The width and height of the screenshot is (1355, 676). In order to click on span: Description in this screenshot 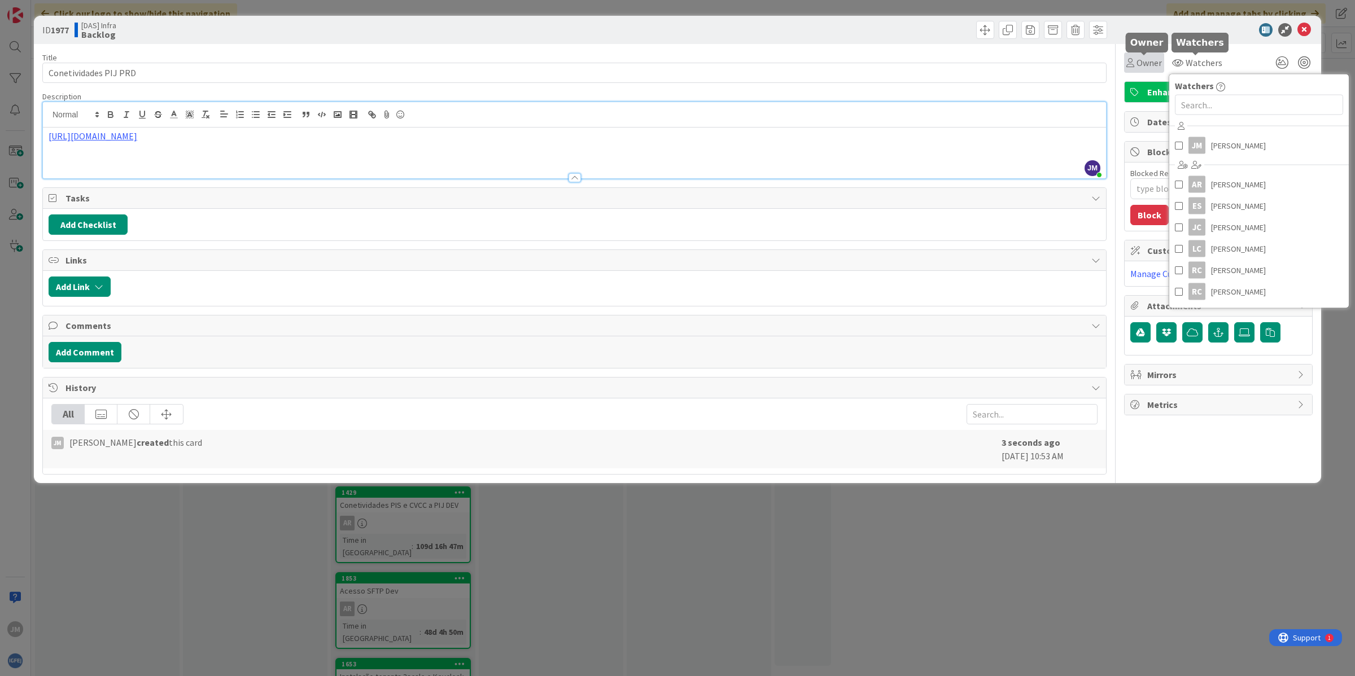, I will do `click(62, 97)`.